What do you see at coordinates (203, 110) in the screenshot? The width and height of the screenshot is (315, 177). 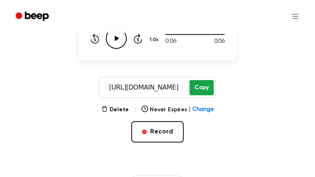 I see `span: Change` at bounding box center [203, 110].